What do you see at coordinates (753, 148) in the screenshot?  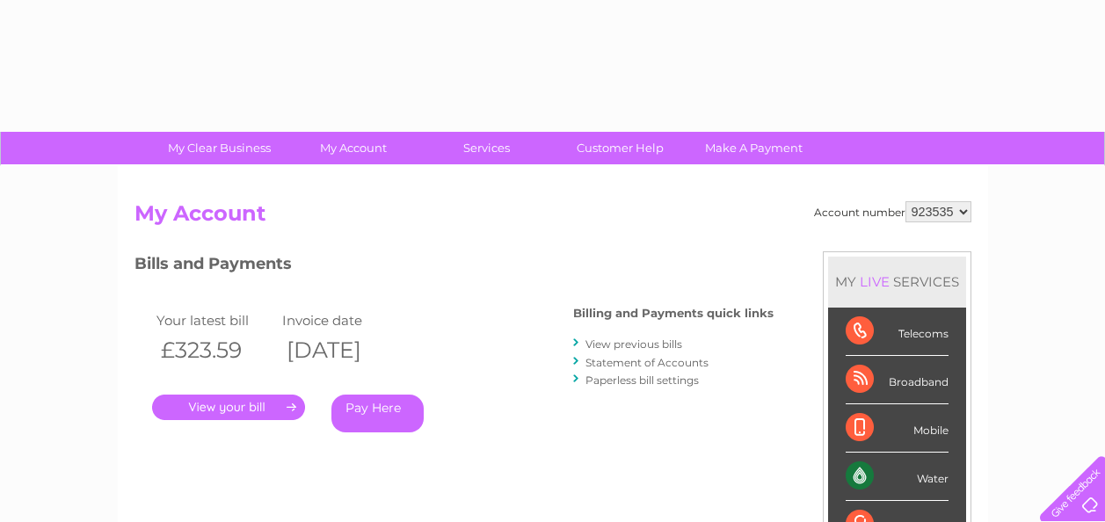 I see `a: Make A Payment` at bounding box center [753, 148].